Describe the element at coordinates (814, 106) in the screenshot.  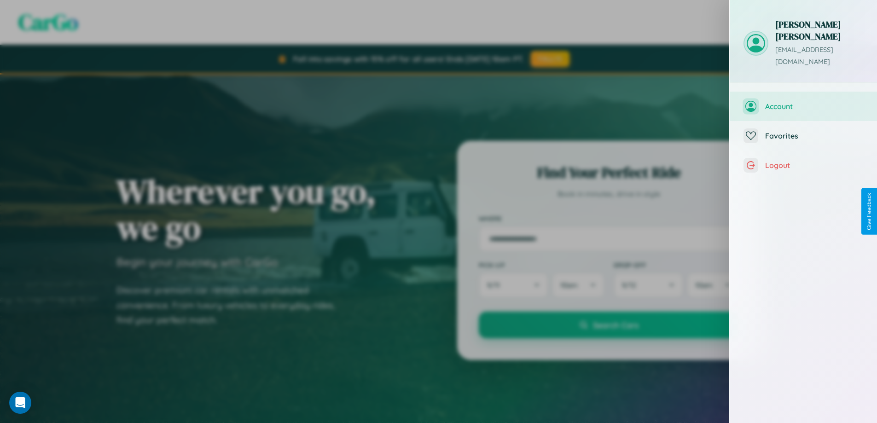
I see `span: Account` at that location.